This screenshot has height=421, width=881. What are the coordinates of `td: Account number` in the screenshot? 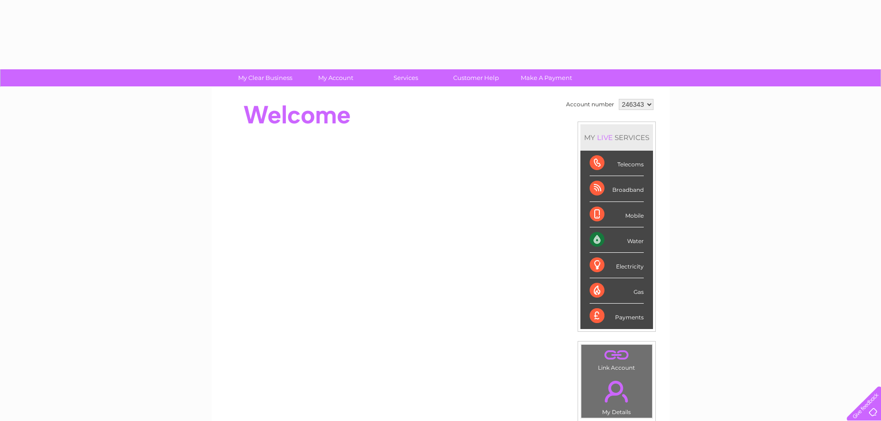 It's located at (590, 105).